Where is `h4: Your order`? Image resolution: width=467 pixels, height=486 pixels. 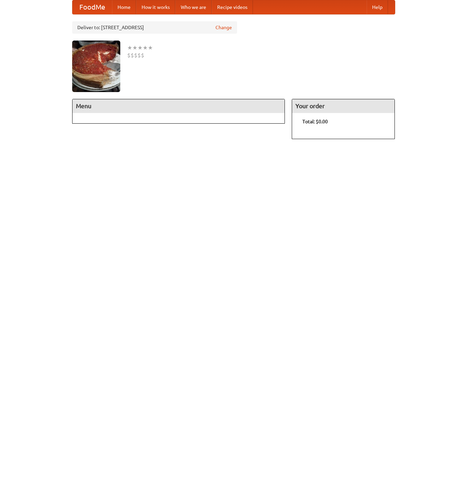
h4: Your order is located at coordinates (343, 106).